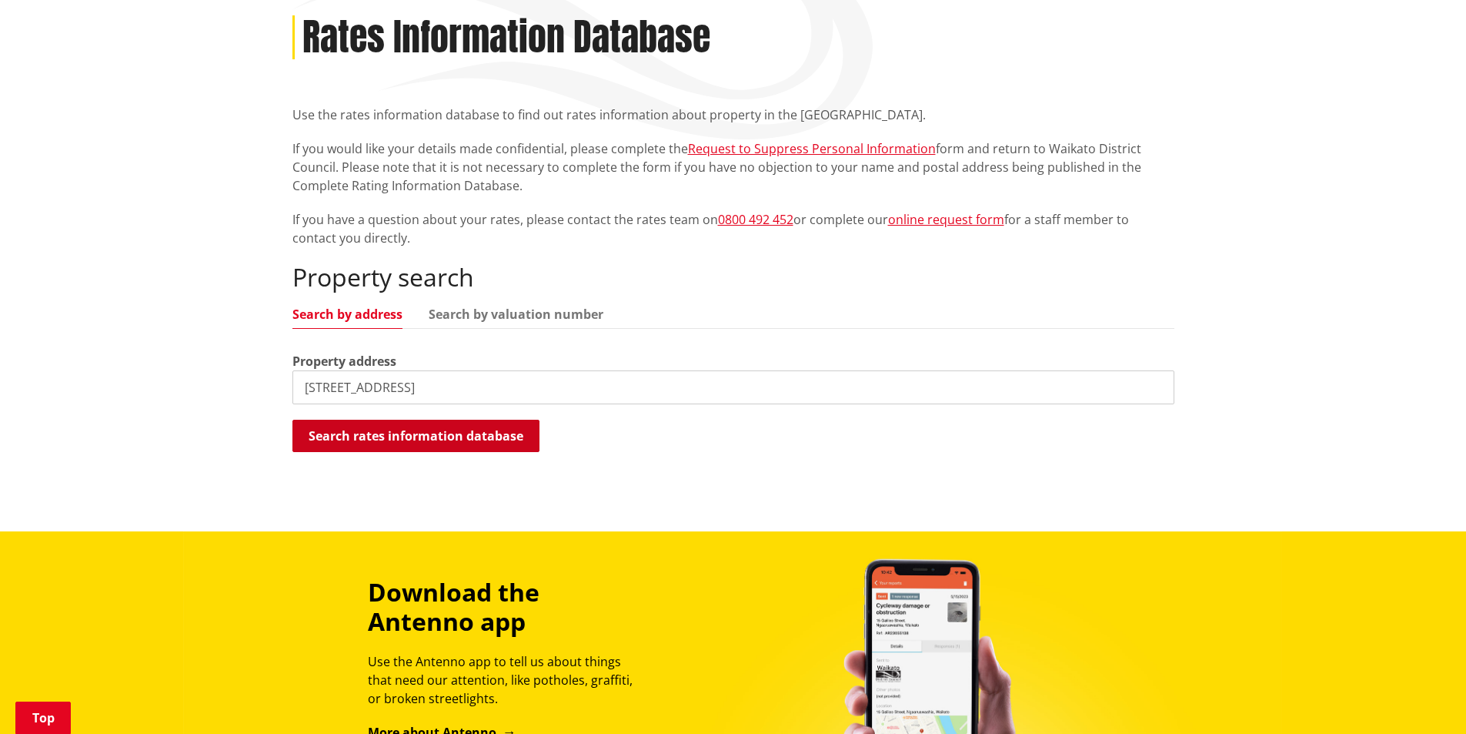 This screenshot has width=1466, height=734. Describe the element at coordinates (946, 219) in the screenshot. I see `a: online request form` at that location.